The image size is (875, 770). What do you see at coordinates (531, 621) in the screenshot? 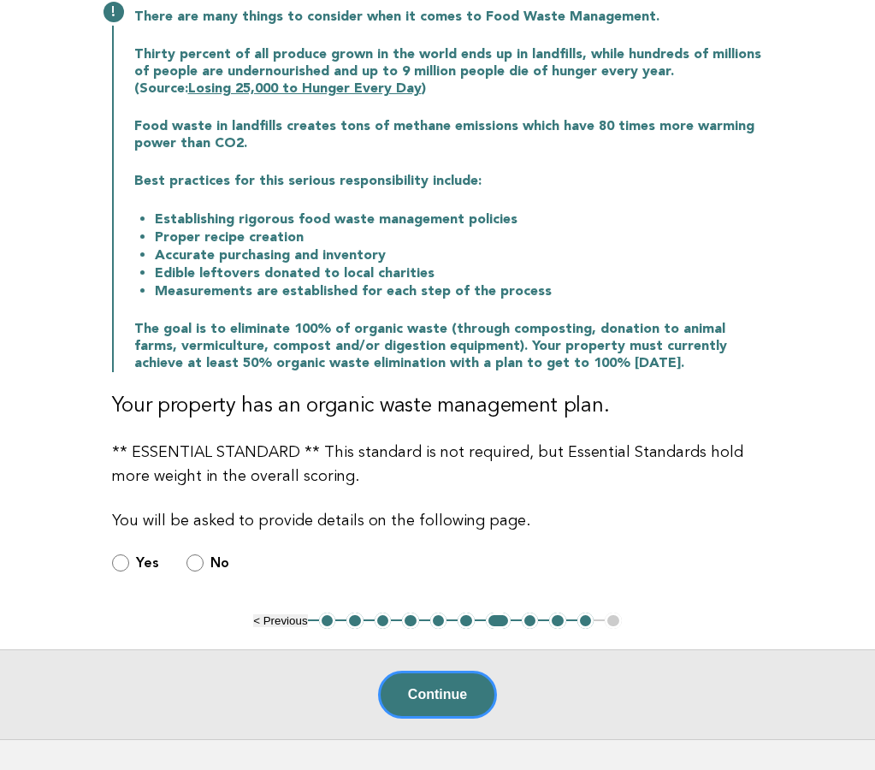
I see `button: 8` at bounding box center [531, 621].